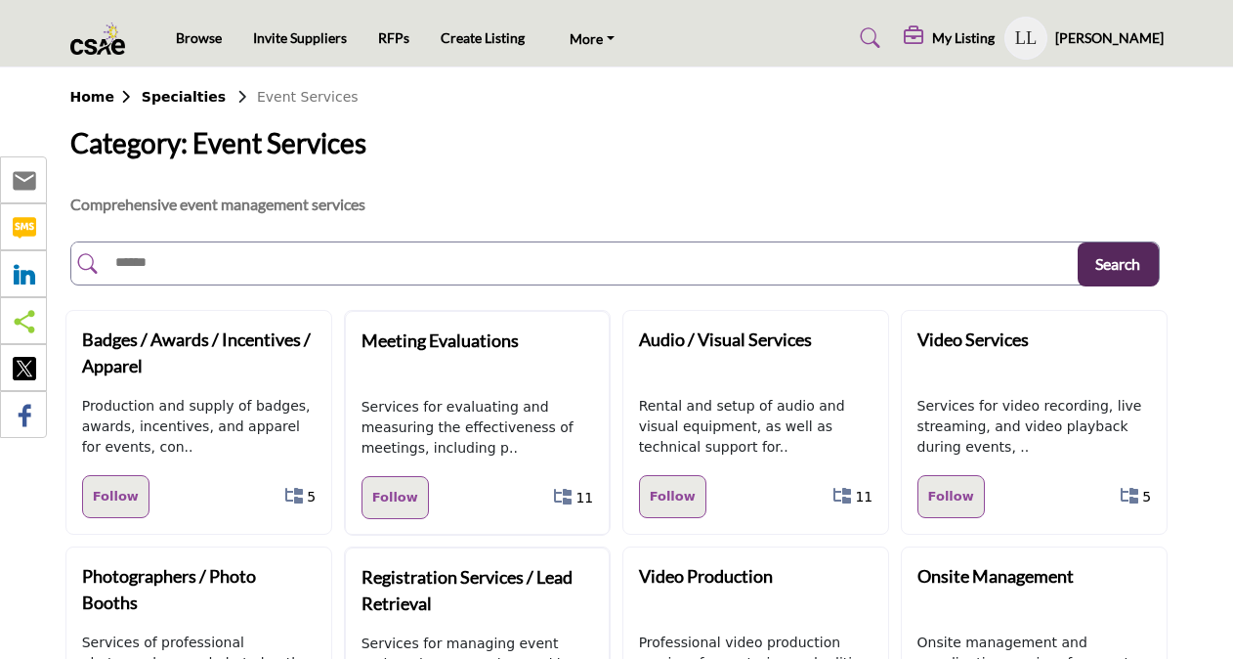 The image size is (1233, 659). I want to click on a: Invite Suppliers, so click(300, 37).